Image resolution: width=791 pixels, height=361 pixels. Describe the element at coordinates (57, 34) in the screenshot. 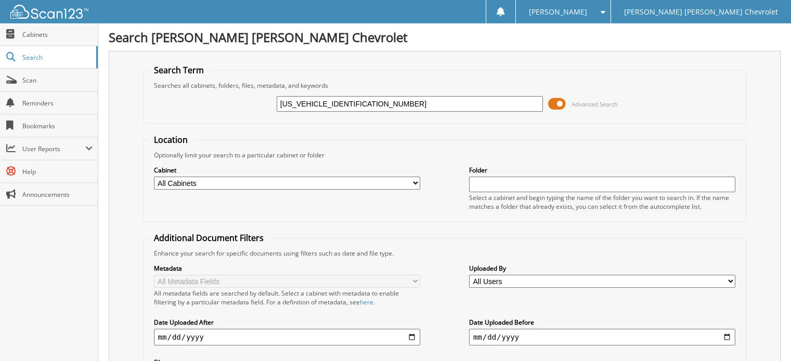

I see `span: Cabinets` at that location.